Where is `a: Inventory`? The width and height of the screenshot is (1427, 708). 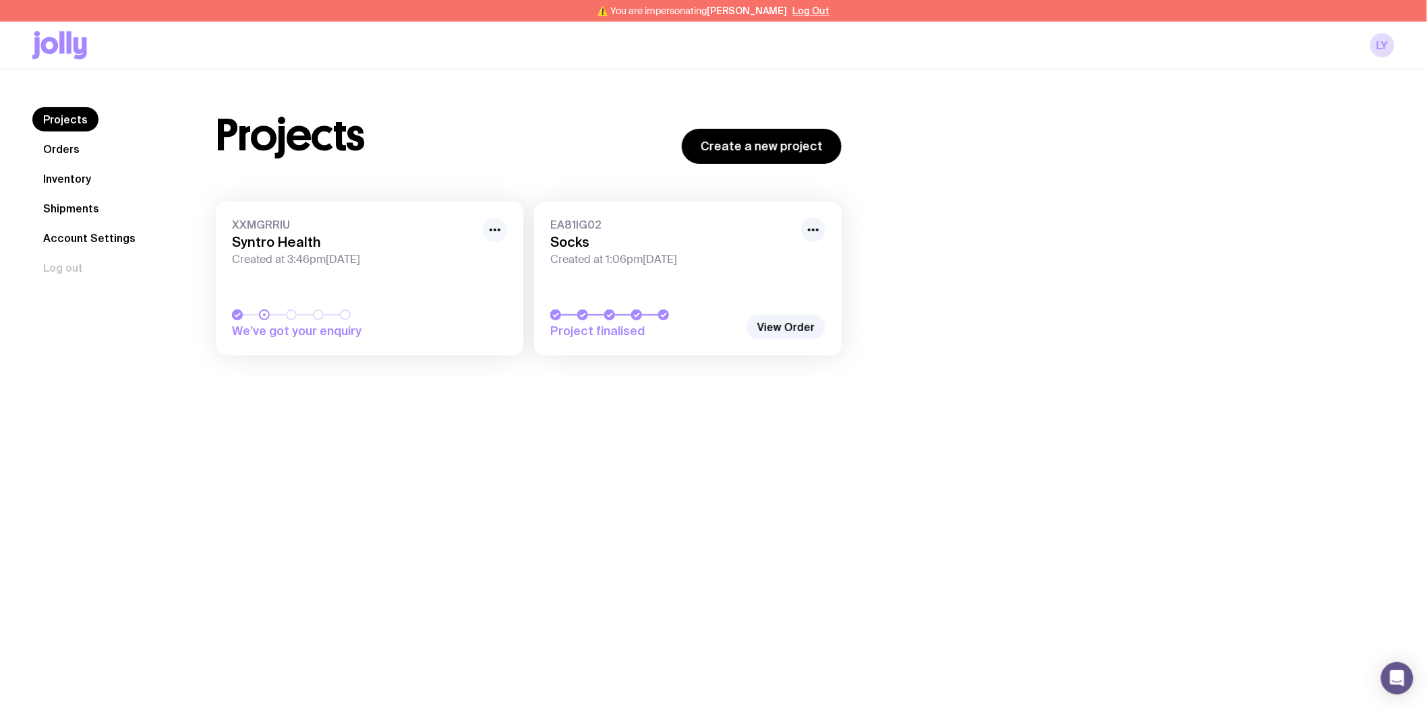 a: Inventory is located at coordinates (67, 179).